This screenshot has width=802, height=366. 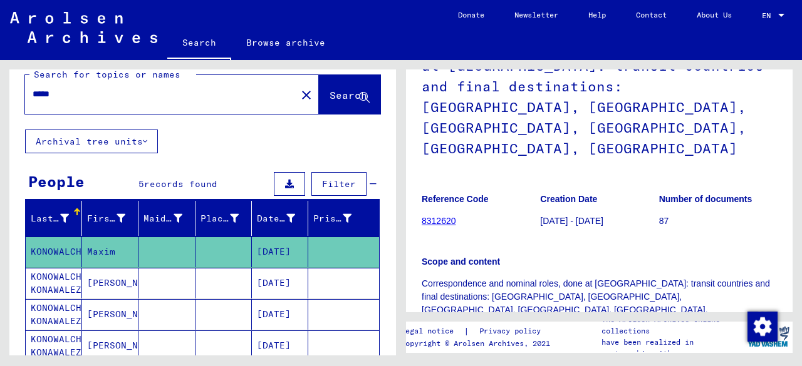 What do you see at coordinates (705, 199) in the screenshot?
I see `b: Number of documents` at bounding box center [705, 199].